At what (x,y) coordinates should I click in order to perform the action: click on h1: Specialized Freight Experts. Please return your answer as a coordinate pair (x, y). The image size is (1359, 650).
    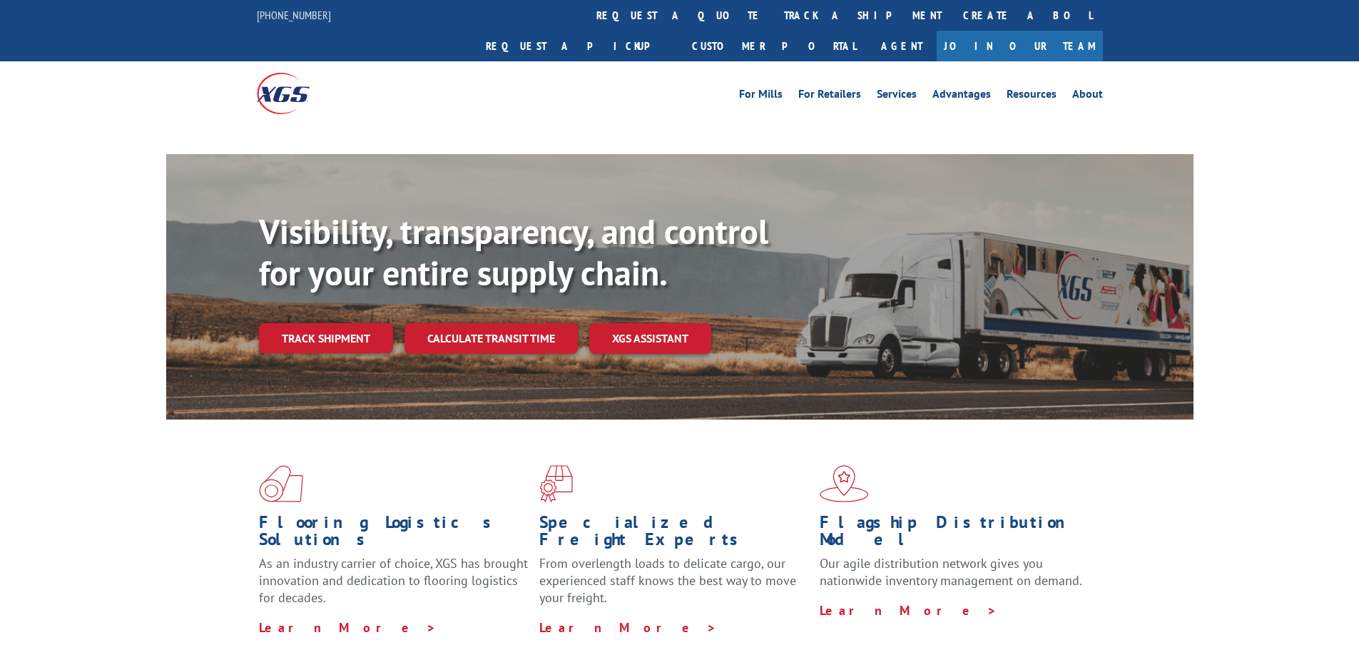
    Looking at the image, I should click on (674, 534).